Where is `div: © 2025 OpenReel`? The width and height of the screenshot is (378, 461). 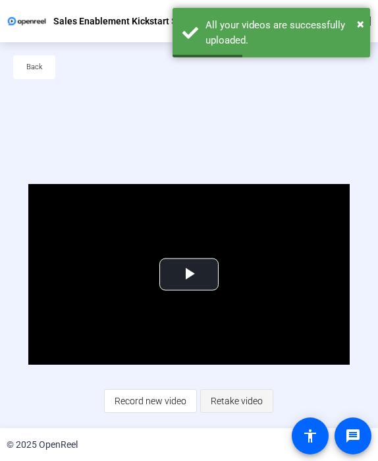 div: © 2025 OpenReel is located at coordinates (42, 444).